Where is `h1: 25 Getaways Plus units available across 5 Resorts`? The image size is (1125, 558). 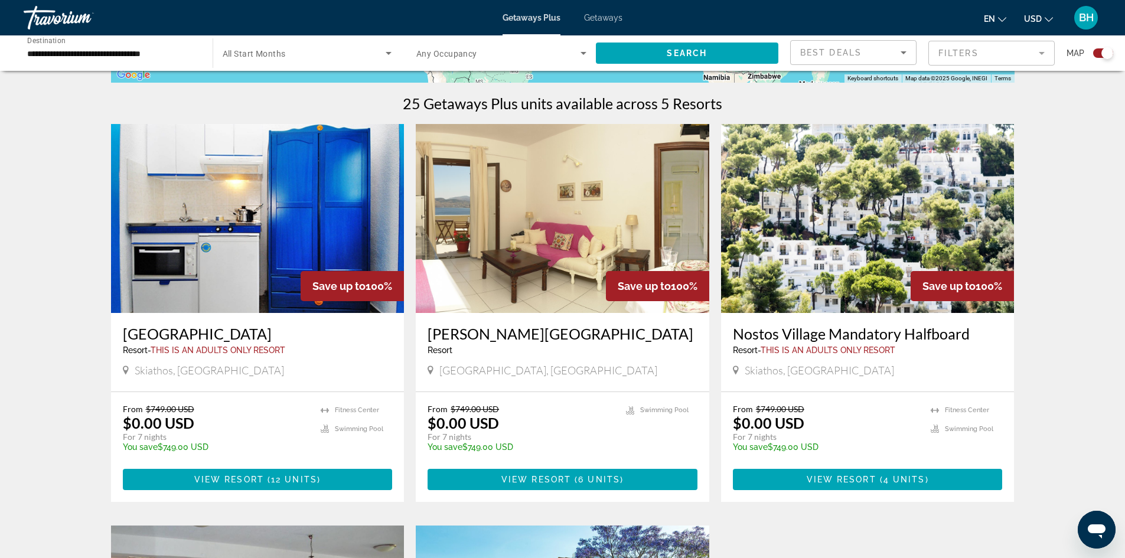 h1: 25 Getaways Plus units available across 5 Resorts is located at coordinates (562, 103).